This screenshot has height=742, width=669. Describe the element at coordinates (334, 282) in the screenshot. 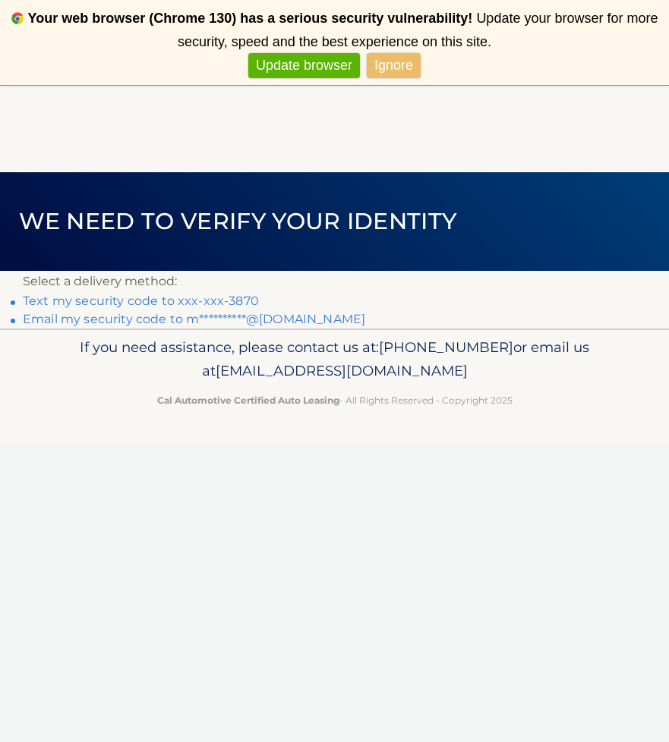

I see `p: Select a delivery method:` at that location.